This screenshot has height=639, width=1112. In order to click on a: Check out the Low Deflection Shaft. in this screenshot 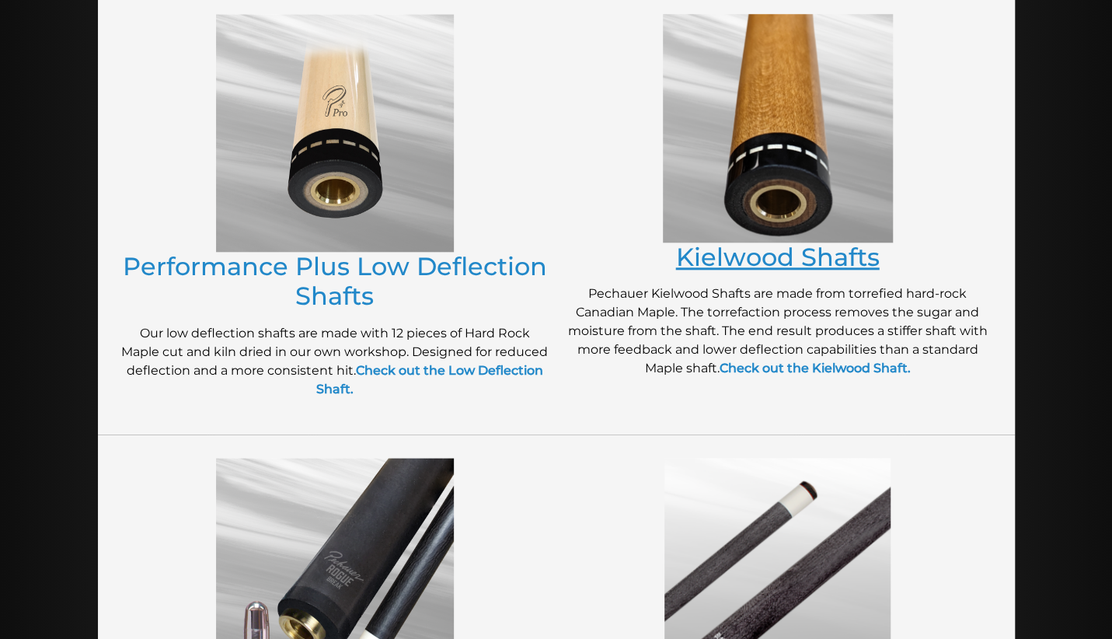, I will do `click(430, 379)`.